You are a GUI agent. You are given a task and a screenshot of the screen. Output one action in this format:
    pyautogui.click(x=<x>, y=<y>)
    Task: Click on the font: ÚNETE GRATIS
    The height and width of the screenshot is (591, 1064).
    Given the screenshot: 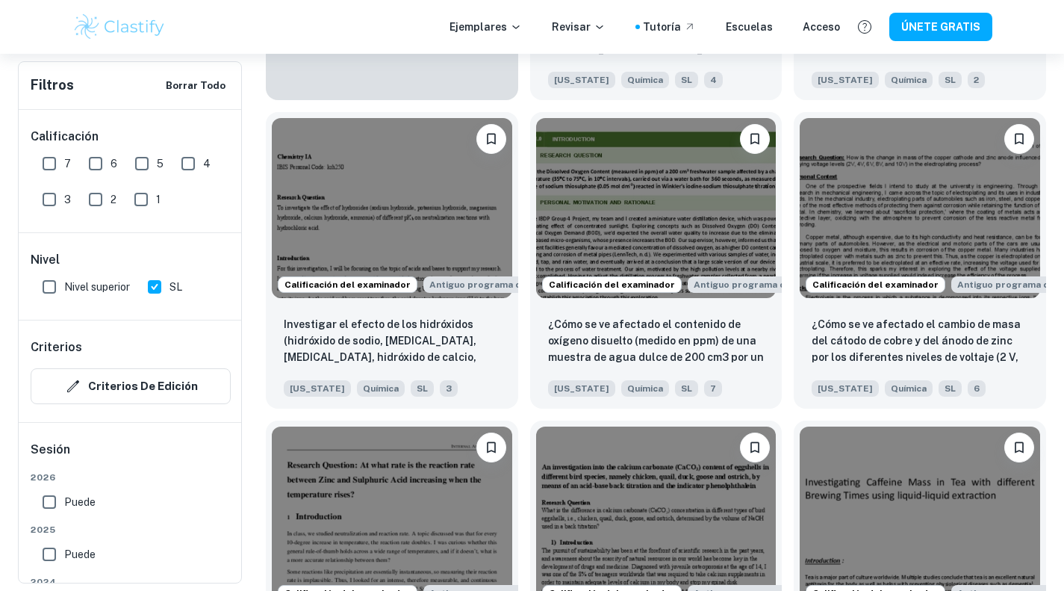 What is the action you would take?
    pyautogui.click(x=941, y=28)
    